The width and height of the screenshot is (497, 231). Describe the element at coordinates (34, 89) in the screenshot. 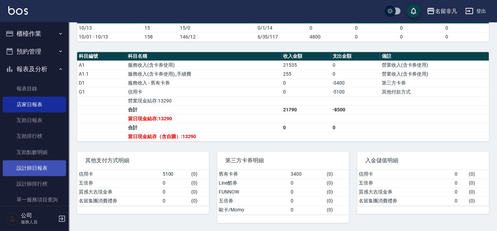

I see `a: 報表目錄` at that location.